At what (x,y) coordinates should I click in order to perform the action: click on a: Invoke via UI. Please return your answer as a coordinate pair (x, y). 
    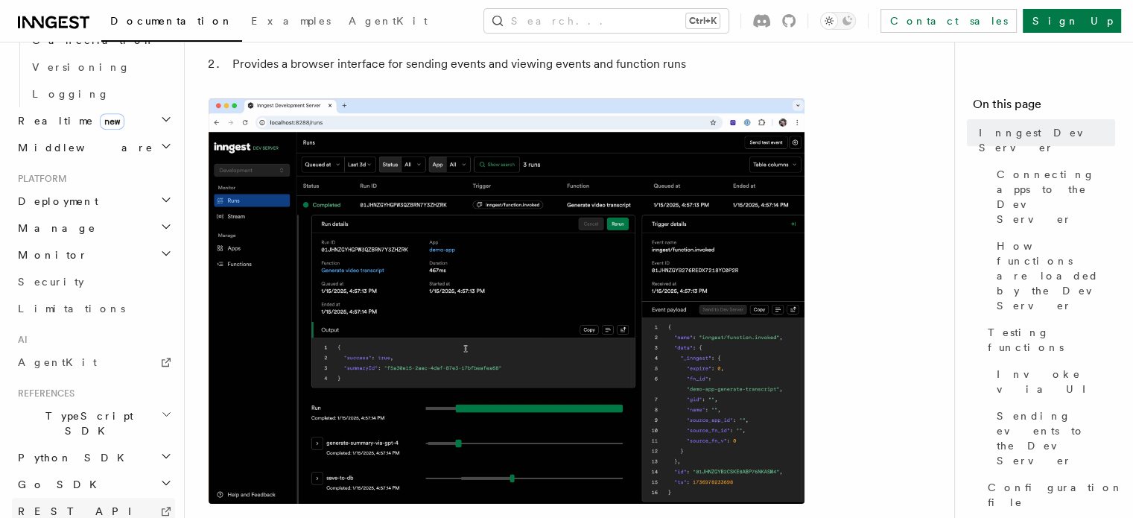
    Looking at the image, I should click on (1053, 381).